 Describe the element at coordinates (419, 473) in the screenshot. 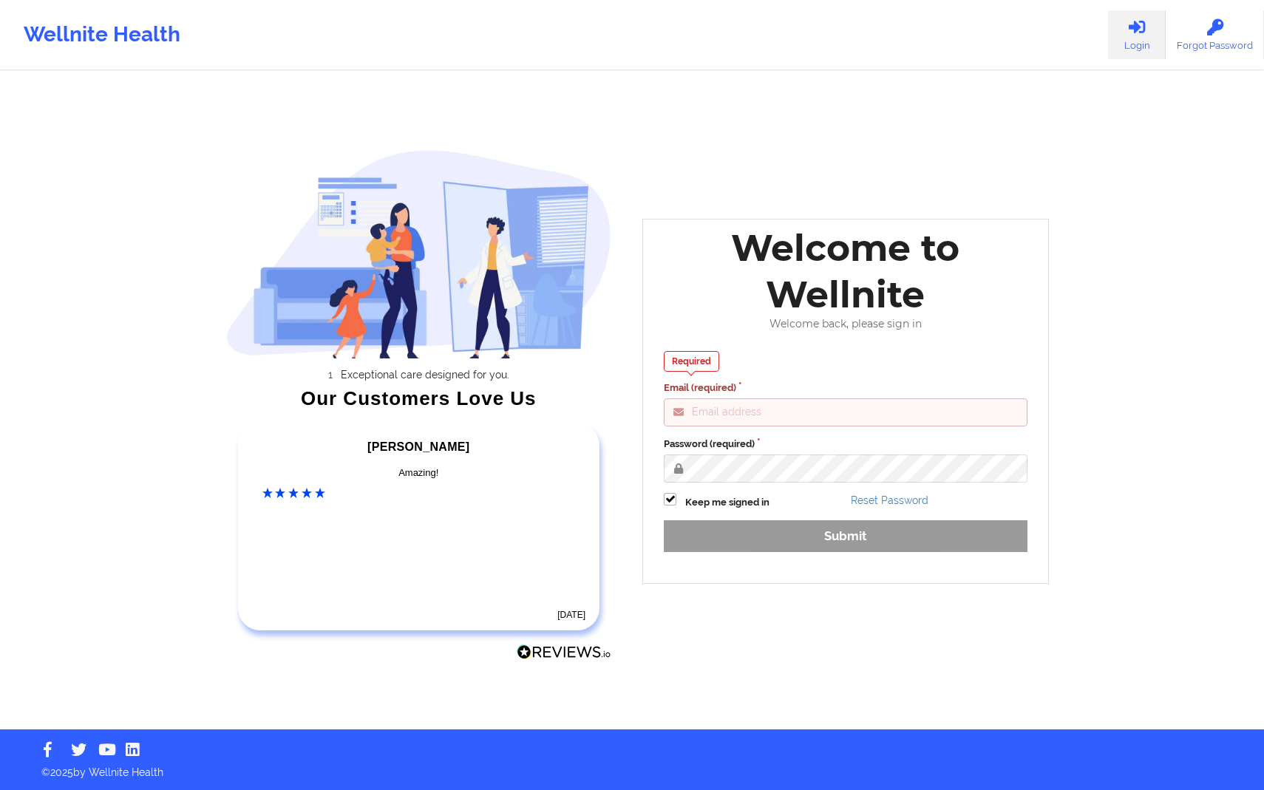

I see `div: Amazing!` at that location.